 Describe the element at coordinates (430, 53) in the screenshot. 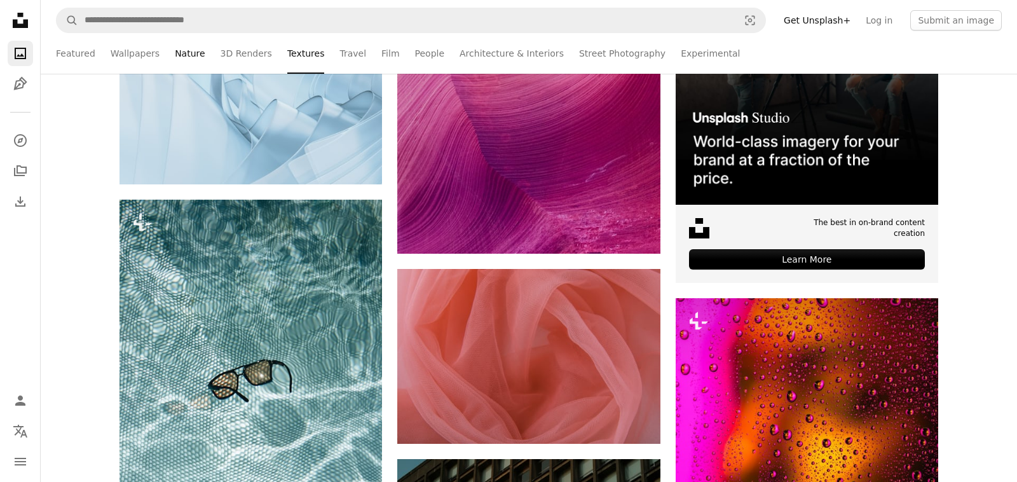

I see `a: People` at that location.